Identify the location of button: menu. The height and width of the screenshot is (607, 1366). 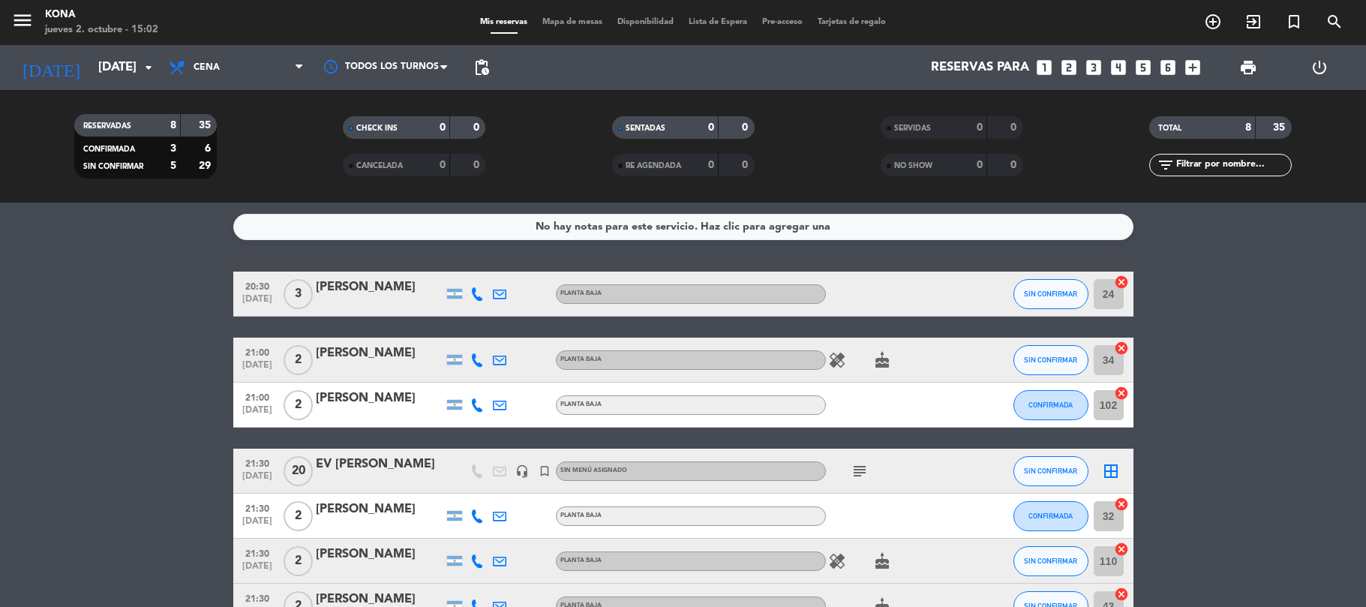
(23, 23).